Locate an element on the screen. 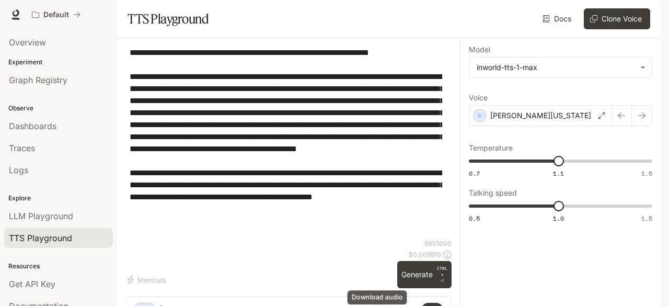  button: All workspaces is located at coordinates (56, 15).